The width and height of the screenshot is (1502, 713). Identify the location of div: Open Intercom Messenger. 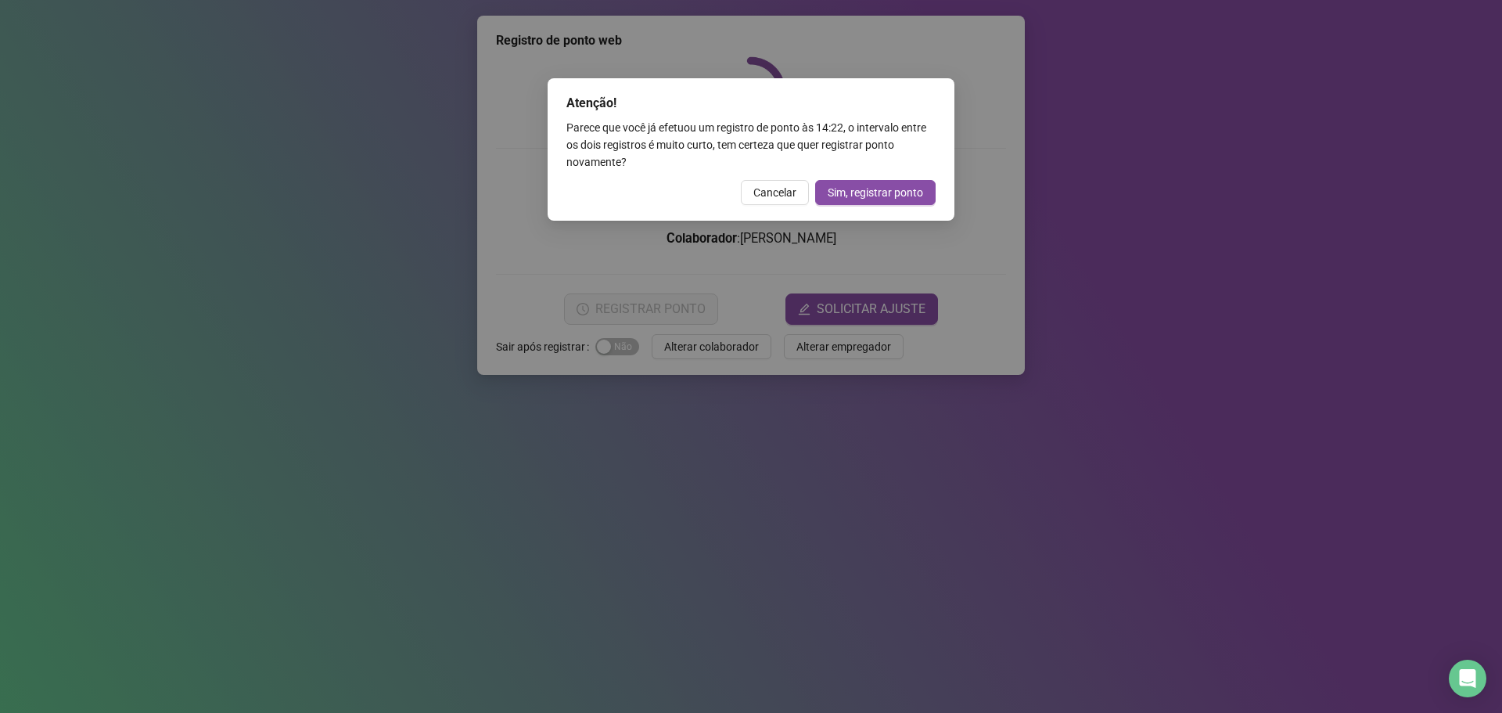
(1468, 678).